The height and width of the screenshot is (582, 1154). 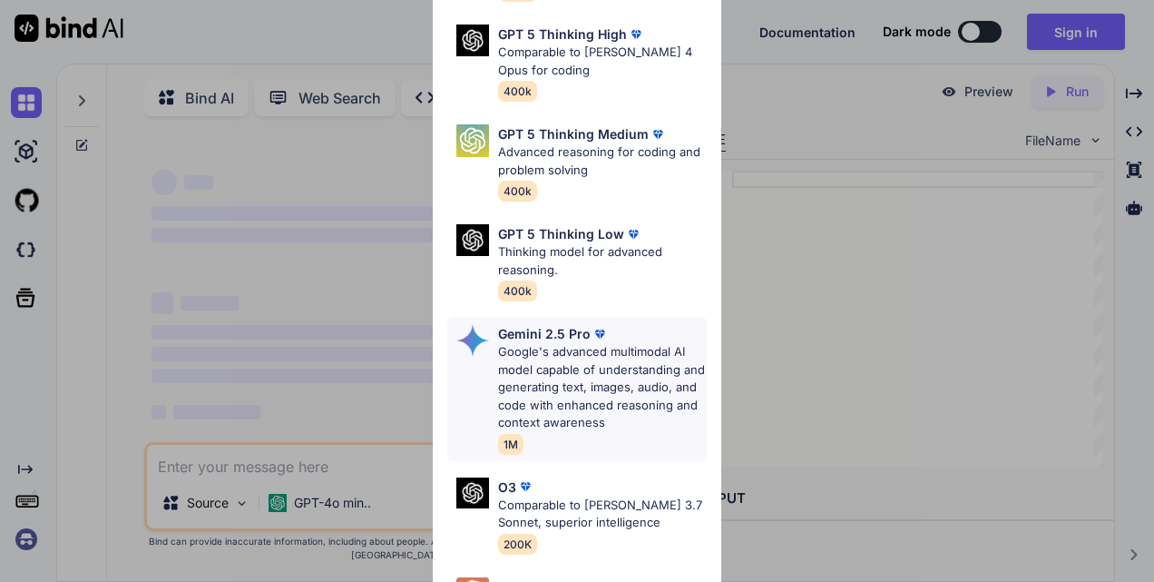 I want to click on span: 200K, so click(x=517, y=544).